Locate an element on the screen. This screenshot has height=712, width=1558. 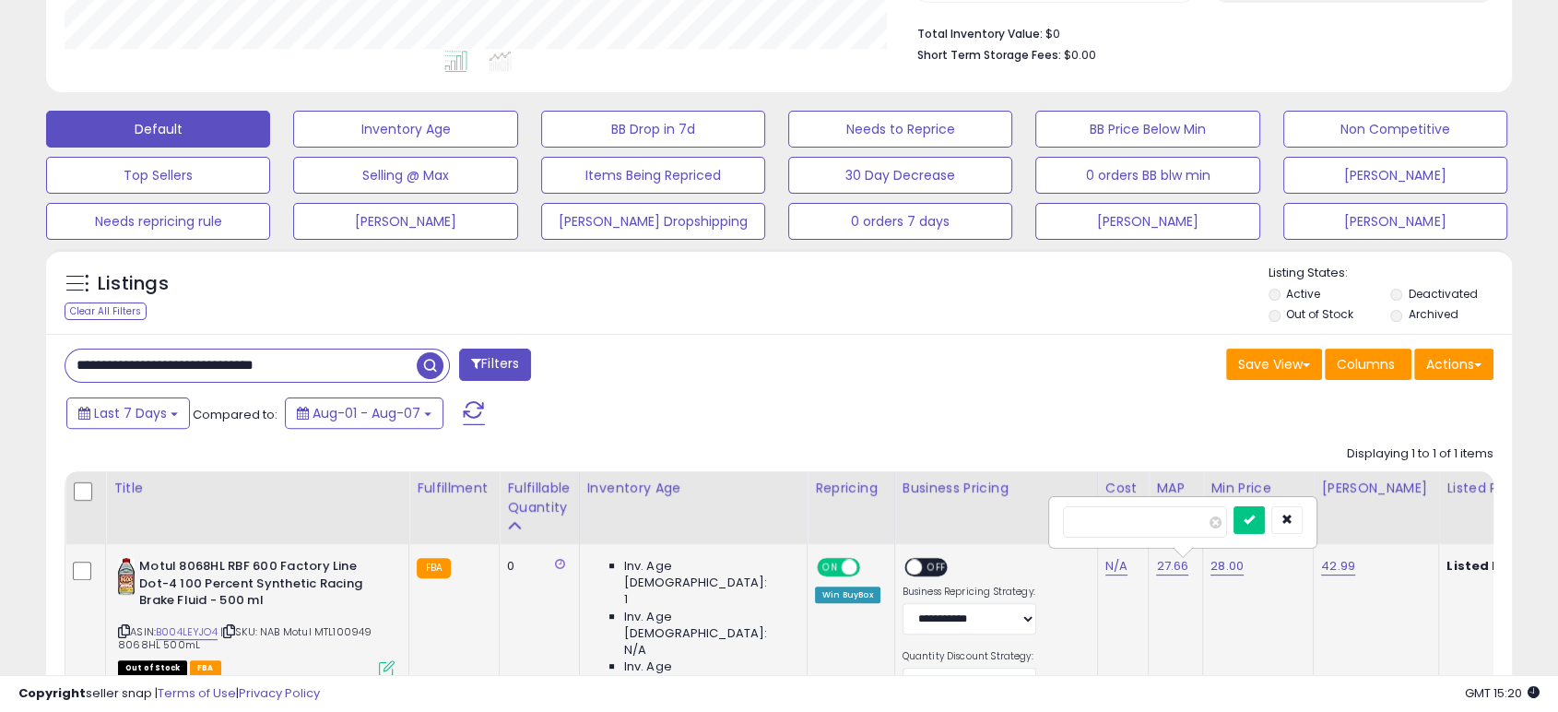
button: Filters is located at coordinates (495, 364).